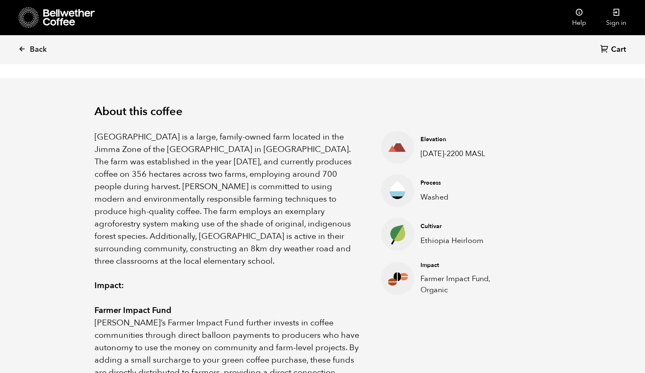  I want to click on p: Ethiopia Heirloom, so click(467, 241).